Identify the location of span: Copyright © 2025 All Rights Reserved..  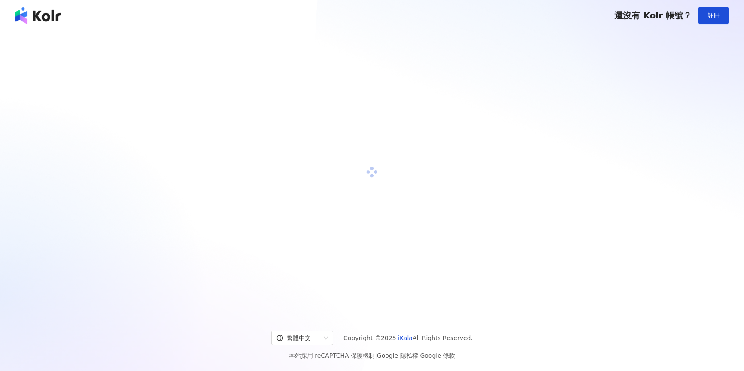
(408, 338).